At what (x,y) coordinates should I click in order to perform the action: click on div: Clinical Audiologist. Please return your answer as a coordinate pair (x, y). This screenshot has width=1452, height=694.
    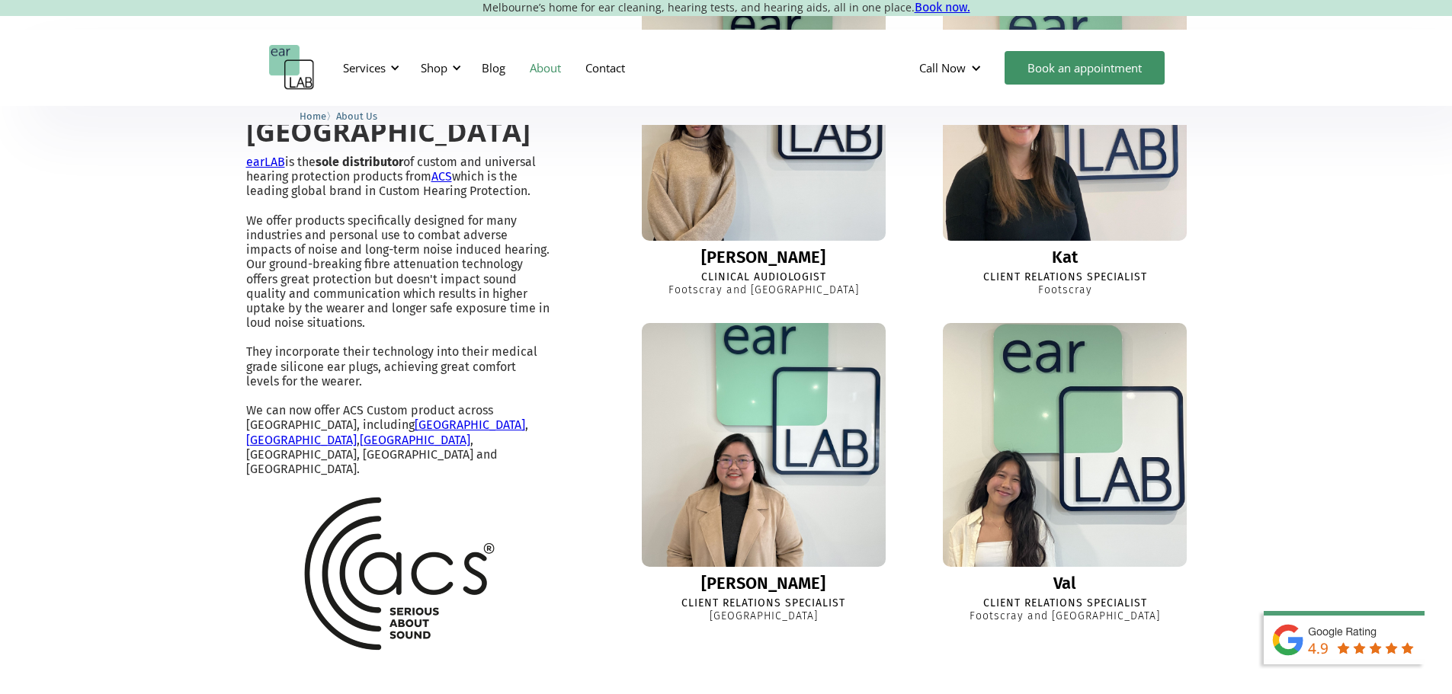
    Looking at the image, I should click on (764, 277).